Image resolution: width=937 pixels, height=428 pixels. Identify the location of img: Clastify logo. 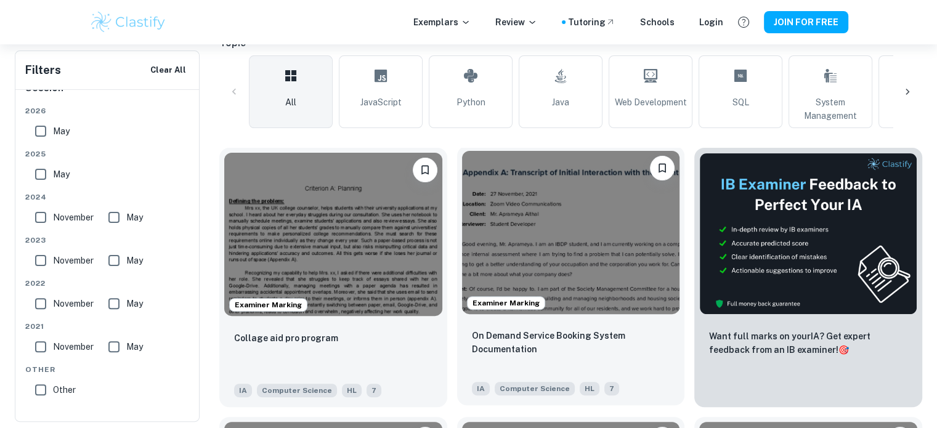
(128, 22).